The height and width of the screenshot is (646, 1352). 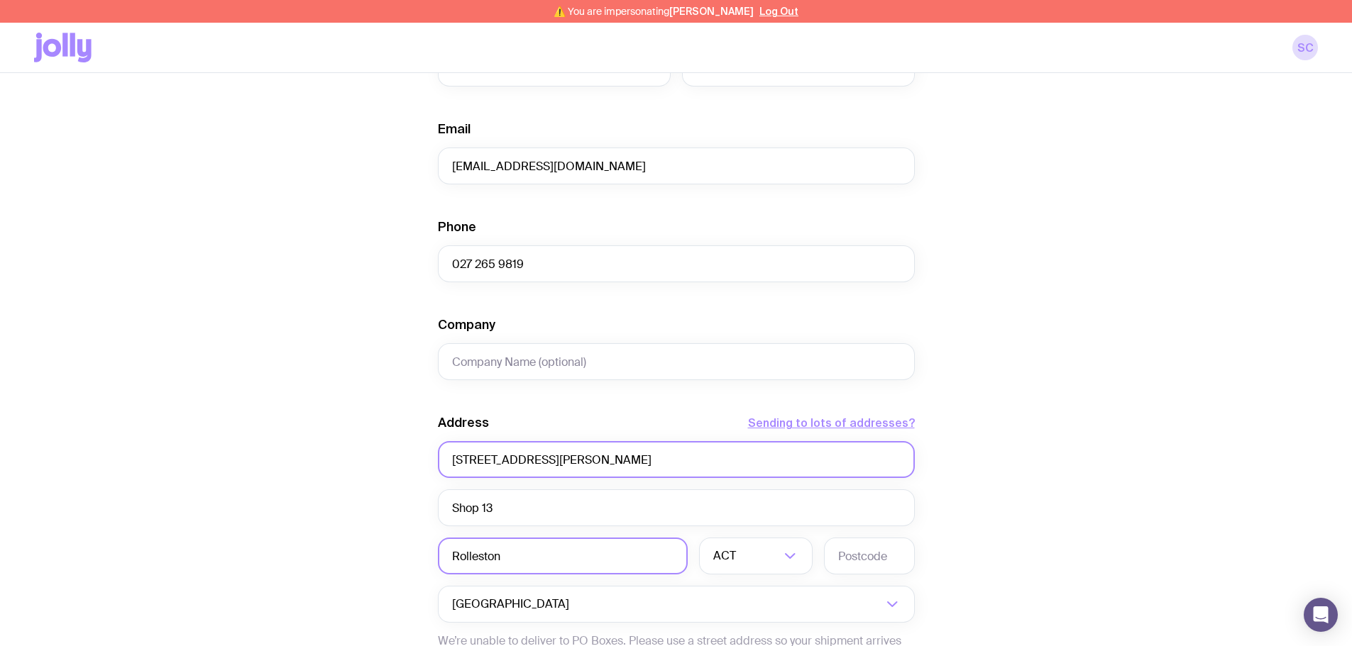 I want to click on div: Open Intercom Messenger, so click(x=1321, y=615).